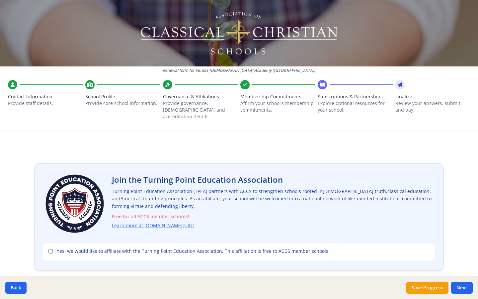  What do you see at coordinates (277, 97) in the screenshot?
I see `span: Membership Commitments` at bounding box center [277, 97].